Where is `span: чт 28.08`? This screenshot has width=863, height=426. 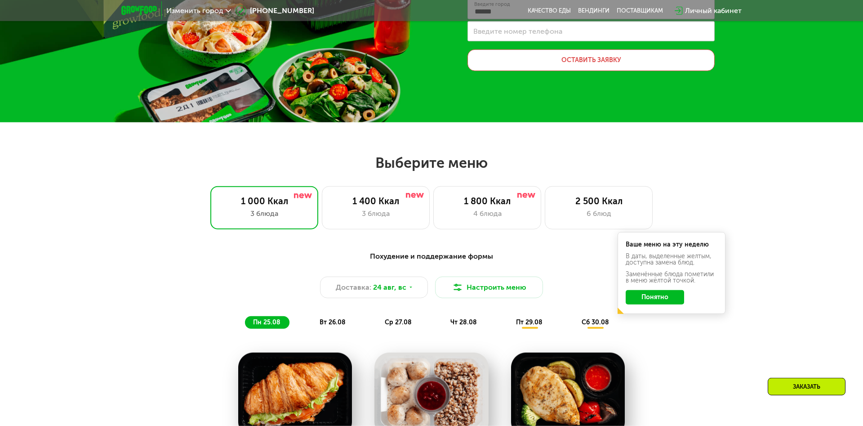
span: чт 28.08 is located at coordinates (463, 322).